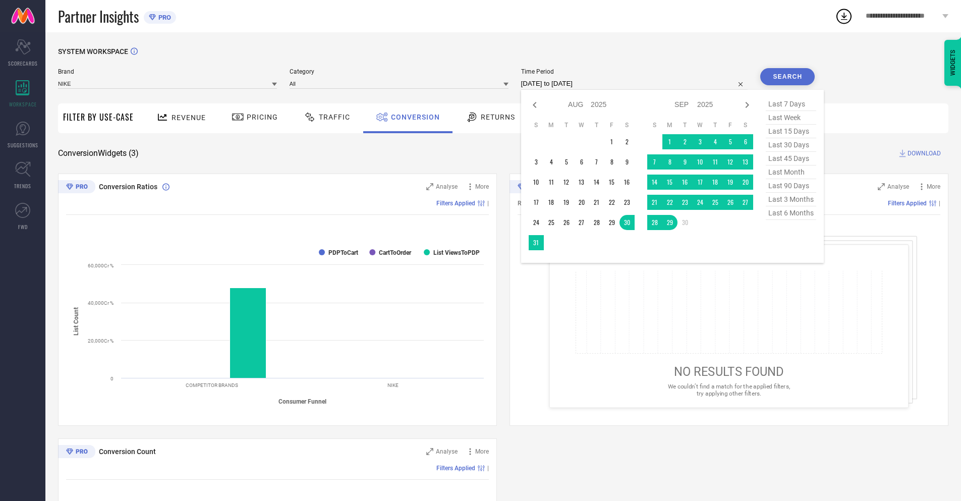  Describe the element at coordinates (127, 451) in the screenshot. I see `span: Conversion Count` at that location.